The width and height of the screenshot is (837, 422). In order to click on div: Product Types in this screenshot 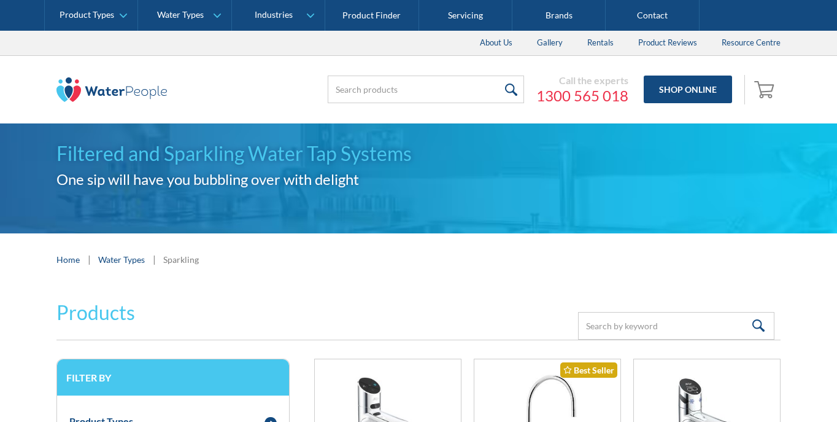, I will do `click(87, 15)`.